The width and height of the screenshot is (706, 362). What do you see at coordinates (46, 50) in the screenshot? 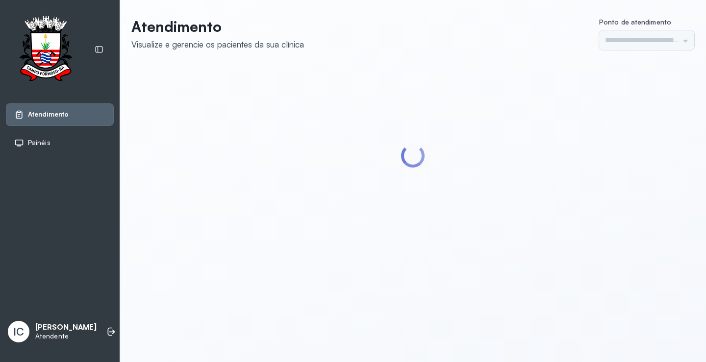
I see `img: Logotipo do estabelecimento` at bounding box center [46, 50].